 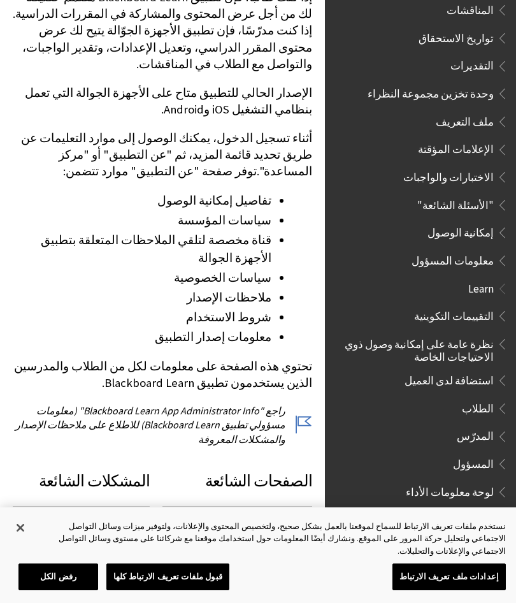 I want to click on li: ملاحظات الإصدار, so click(x=142, y=298).